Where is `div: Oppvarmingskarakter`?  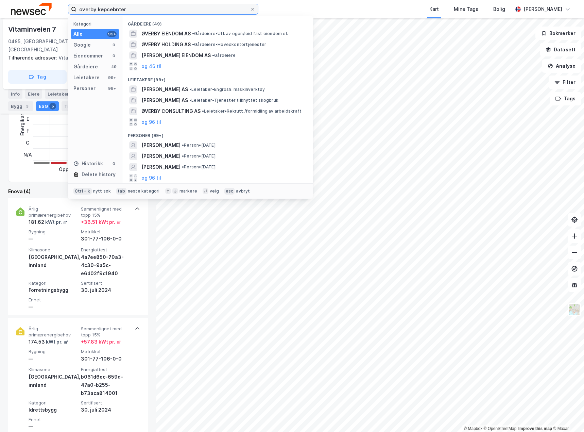 div: Oppvarmingskarakter is located at coordinates (84, 169).